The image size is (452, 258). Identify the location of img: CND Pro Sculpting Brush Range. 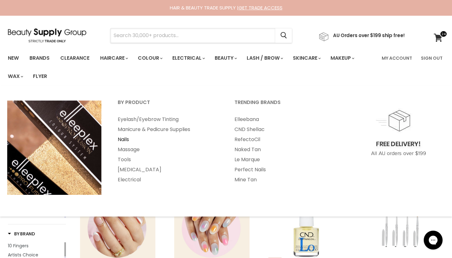
(400, 227).